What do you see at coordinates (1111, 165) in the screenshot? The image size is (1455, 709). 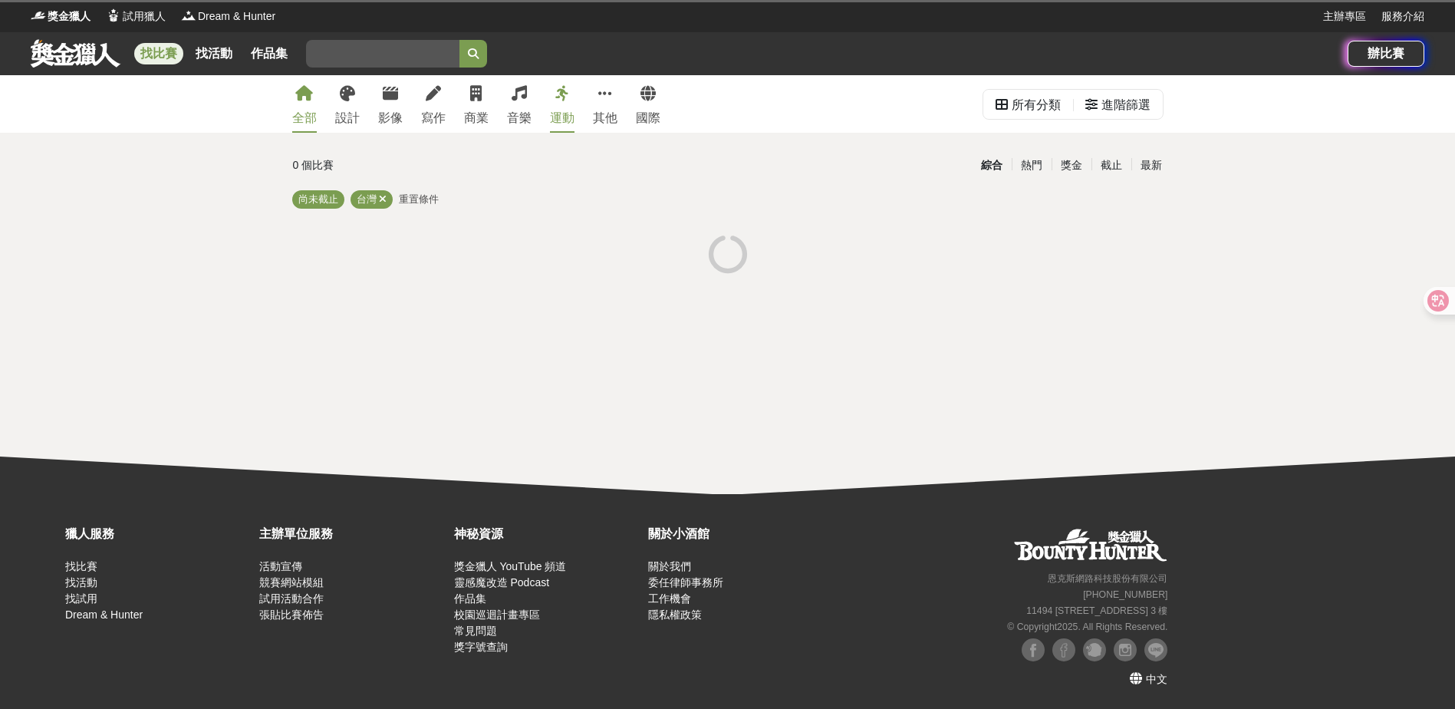 I see `div: 截止` at bounding box center [1111, 165].